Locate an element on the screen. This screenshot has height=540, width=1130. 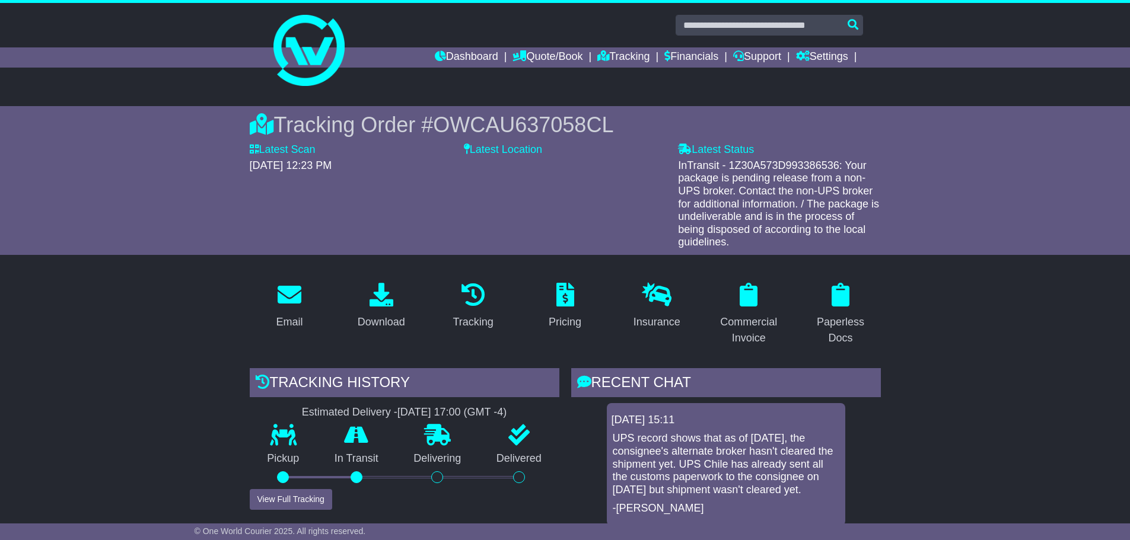
a: Support is located at coordinates (757, 58).